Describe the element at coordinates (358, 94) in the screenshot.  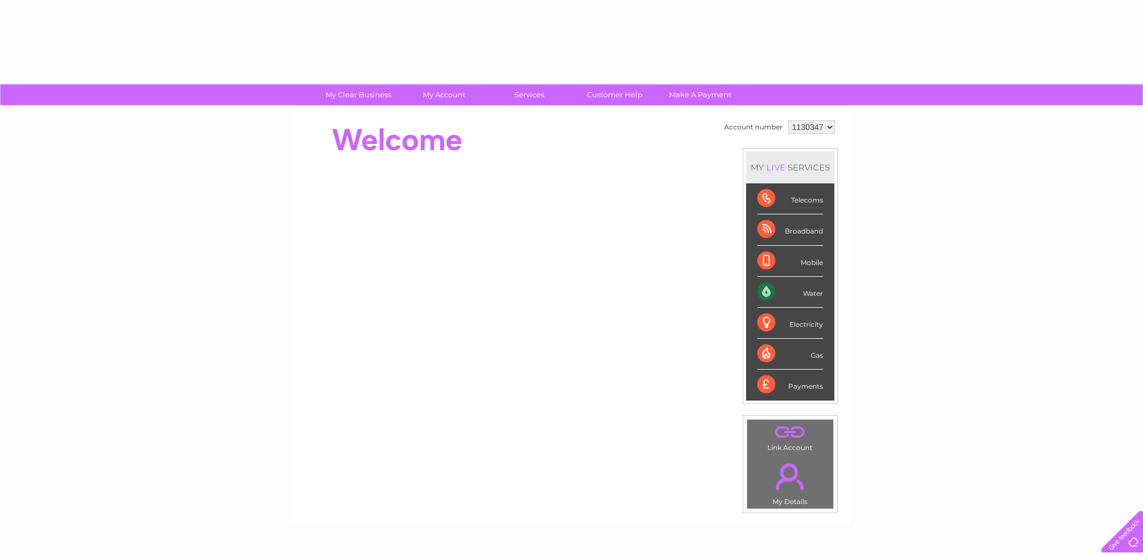
I see `a: My Clear Business` at that location.